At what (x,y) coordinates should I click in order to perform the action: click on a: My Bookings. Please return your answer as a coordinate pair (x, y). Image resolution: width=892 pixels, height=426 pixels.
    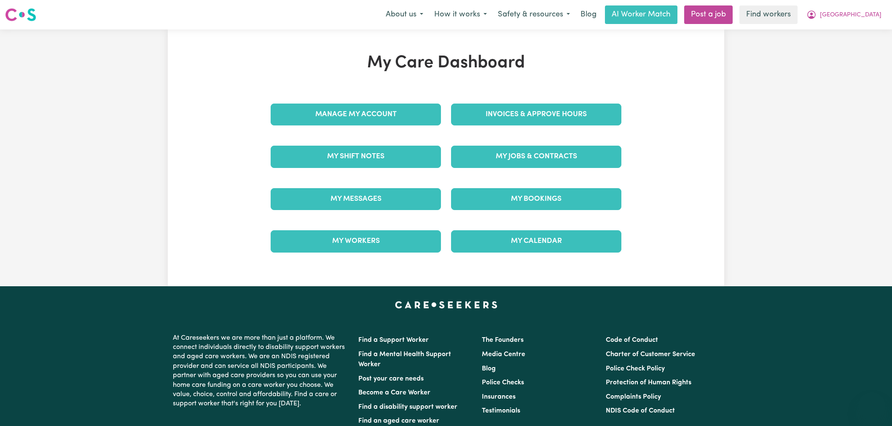
    Looking at the image, I should click on (536, 199).